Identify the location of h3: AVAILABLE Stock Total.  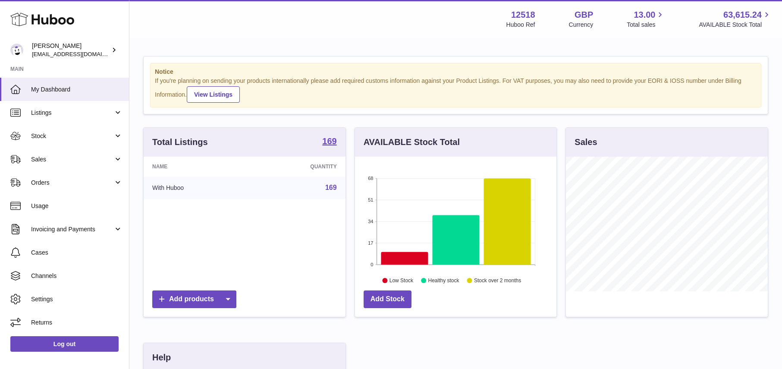
(411, 142).